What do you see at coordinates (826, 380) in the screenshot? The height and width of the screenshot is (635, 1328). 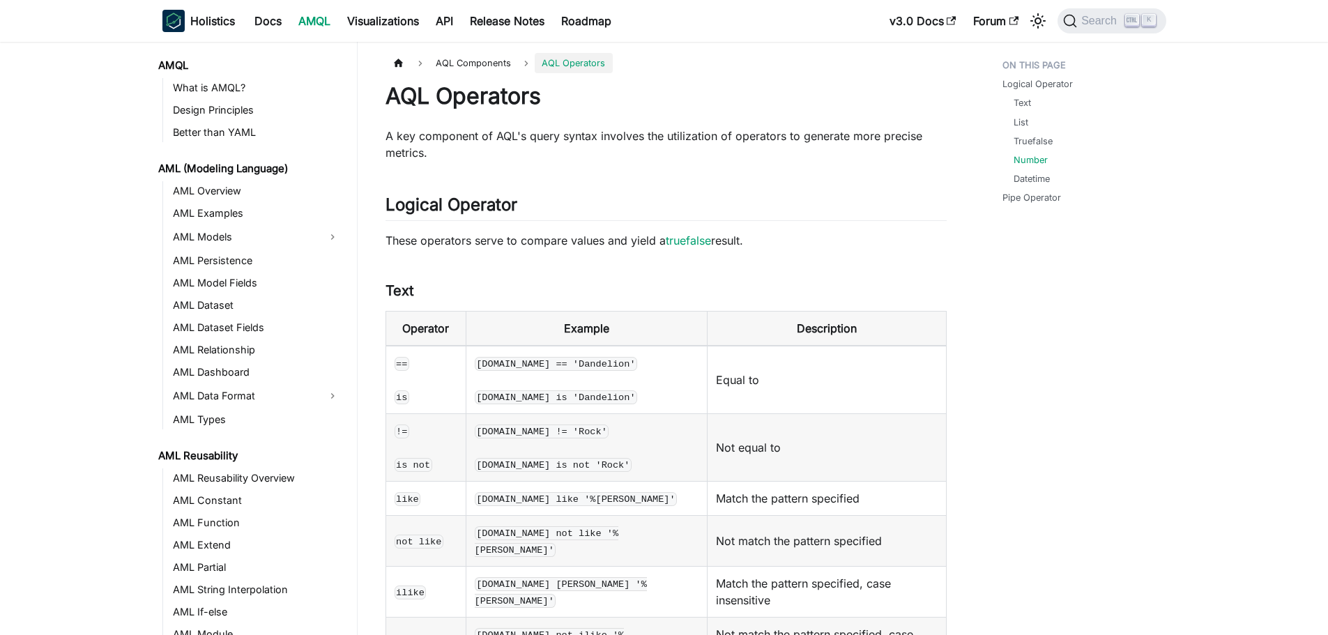 I see `td: Equal to` at bounding box center [826, 380].